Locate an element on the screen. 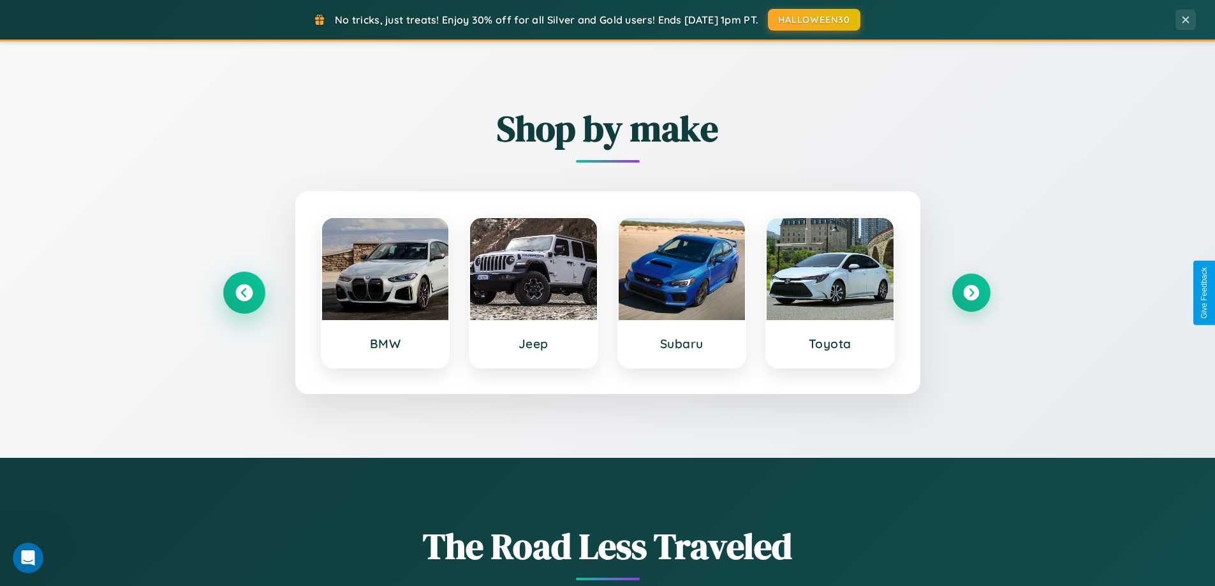  button: HALLOWEEN30 is located at coordinates (814, 20).